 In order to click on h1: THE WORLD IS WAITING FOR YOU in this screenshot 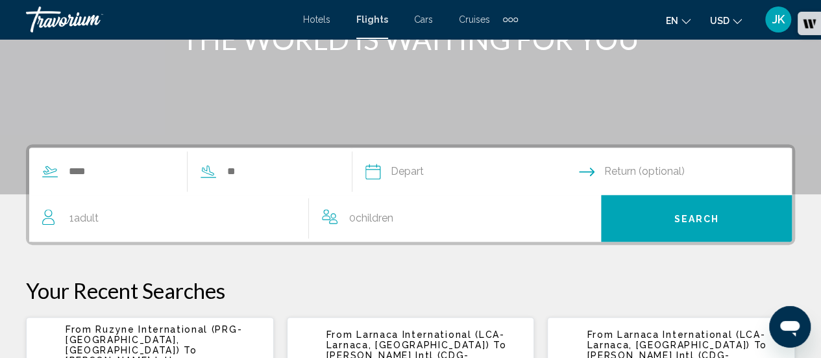, I will do `click(411, 39)`.